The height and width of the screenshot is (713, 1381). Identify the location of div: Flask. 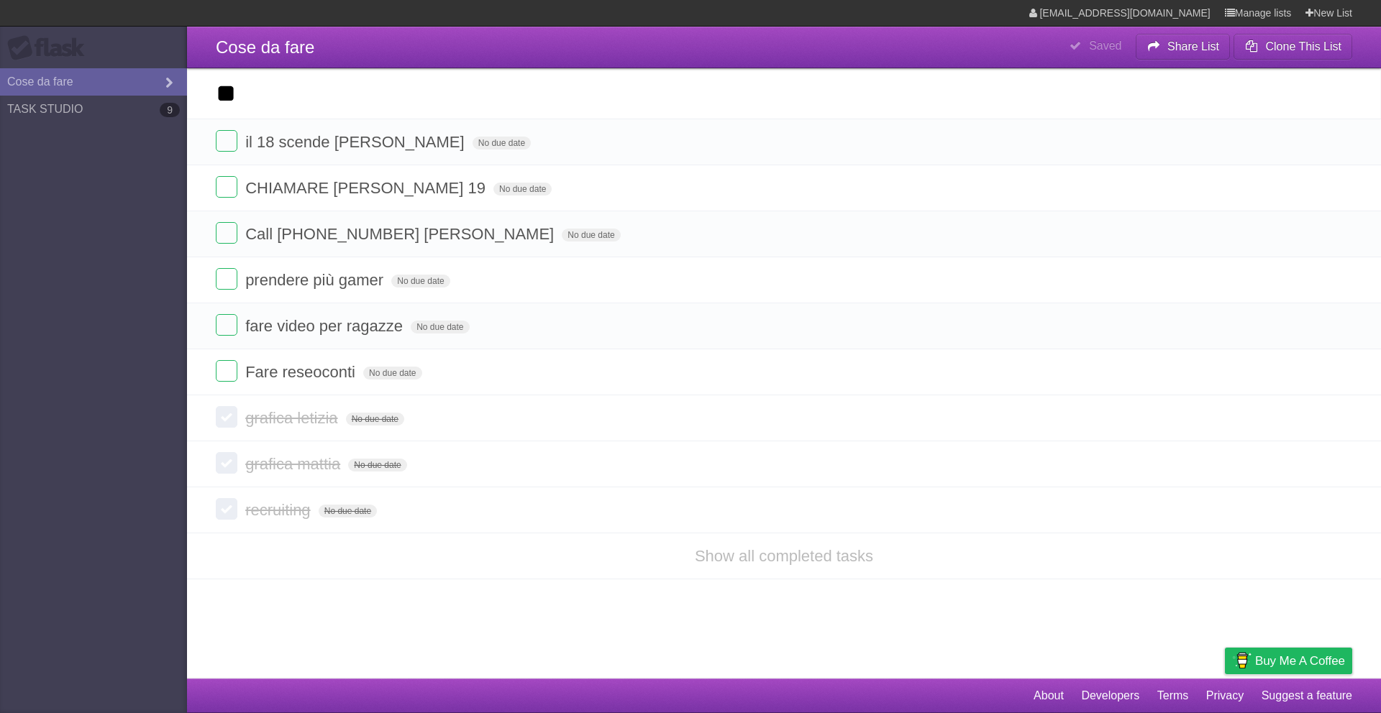
(50, 48).